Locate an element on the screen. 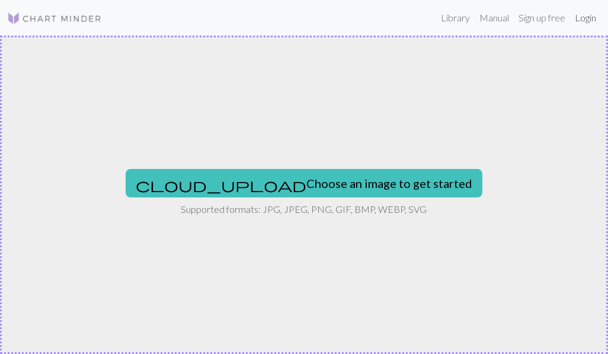  img: Logo is located at coordinates (55, 18).